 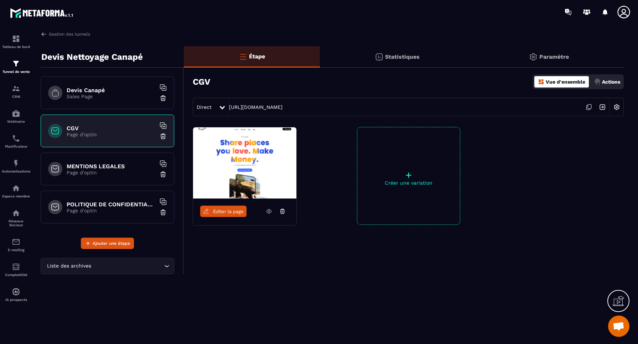 What do you see at coordinates (16, 242) in the screenshot?
I see `img: email` at bounding box center [16, 242].